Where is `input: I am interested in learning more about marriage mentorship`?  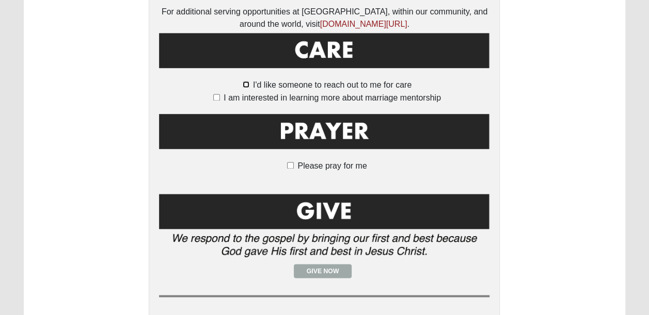
input: I am interested in learning more about marriage mentorship is located at coordinates (216, 97).